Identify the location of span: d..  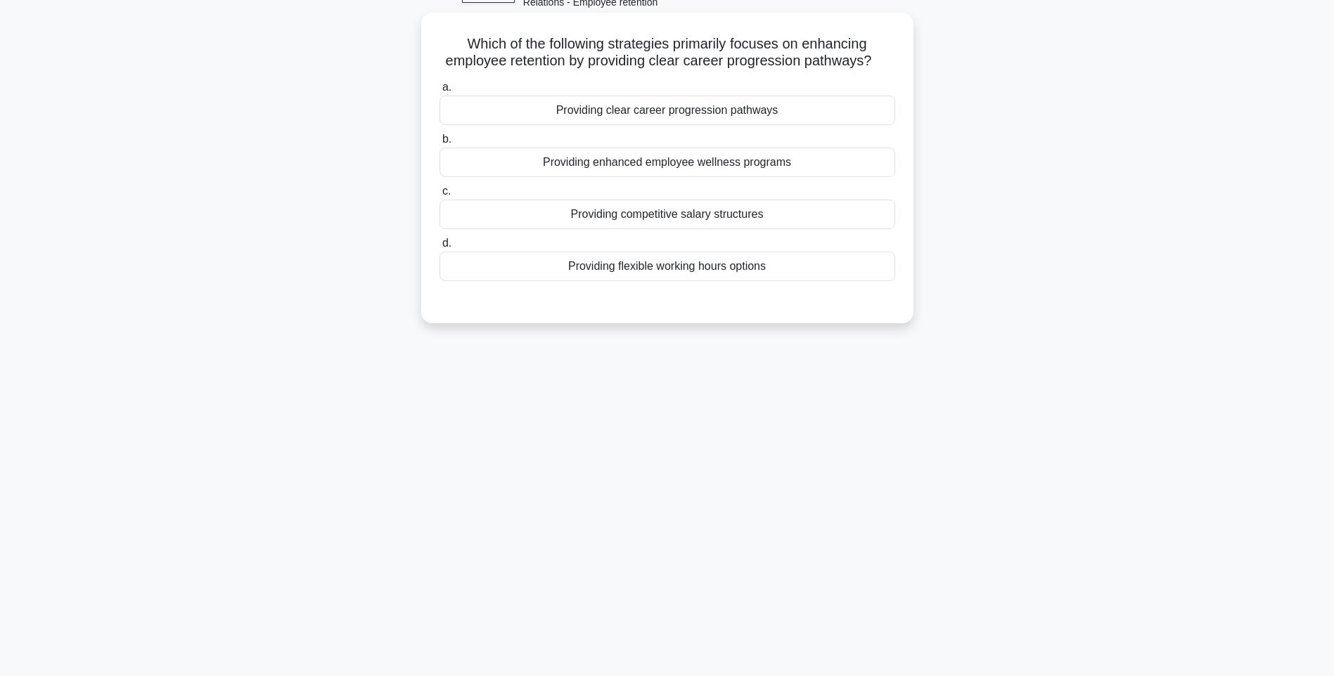
(446, 243).